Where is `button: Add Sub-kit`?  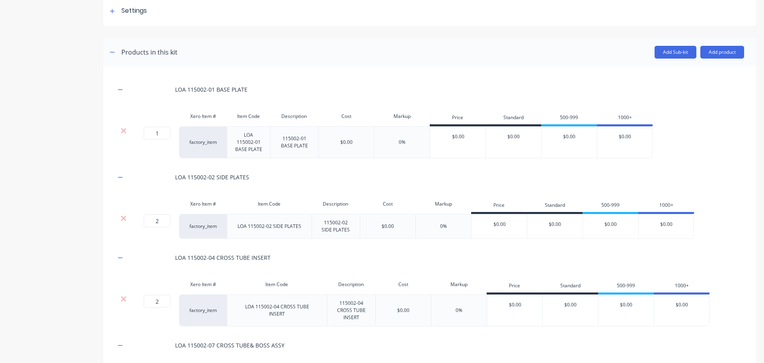 button: Add Sub-kit is located at coordinates (675, 52).